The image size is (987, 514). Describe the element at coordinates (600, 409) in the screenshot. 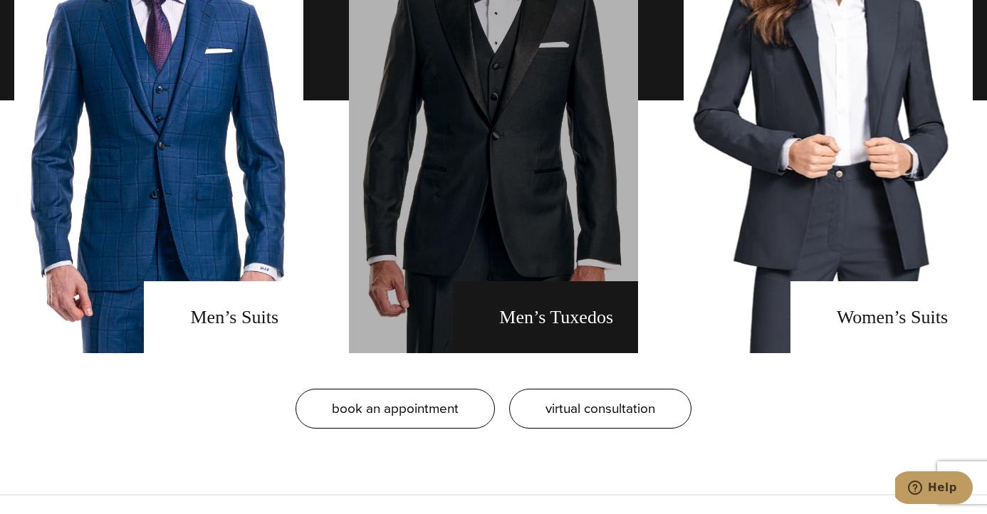

I see `a: virtual consultation` at that location.